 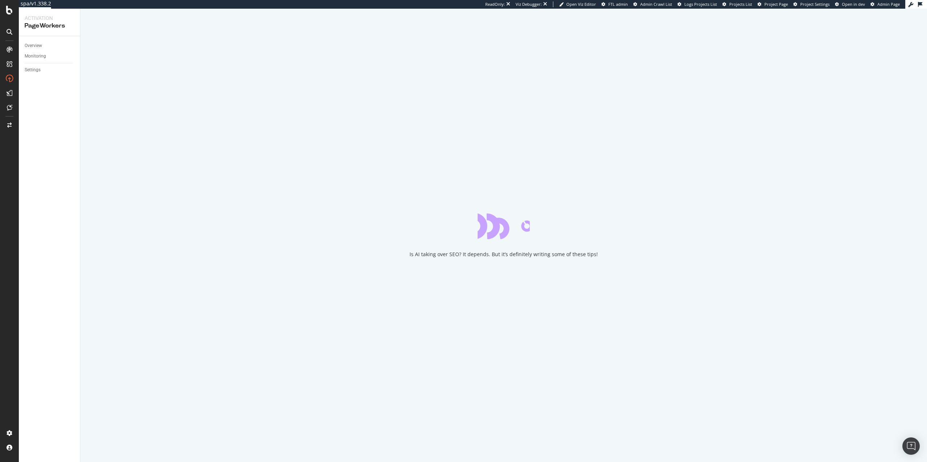 What do you see at coordinates (911, 447) in the screenshot?
I see `div: Open Intercom Messenger` at bounding box center [911, 447].